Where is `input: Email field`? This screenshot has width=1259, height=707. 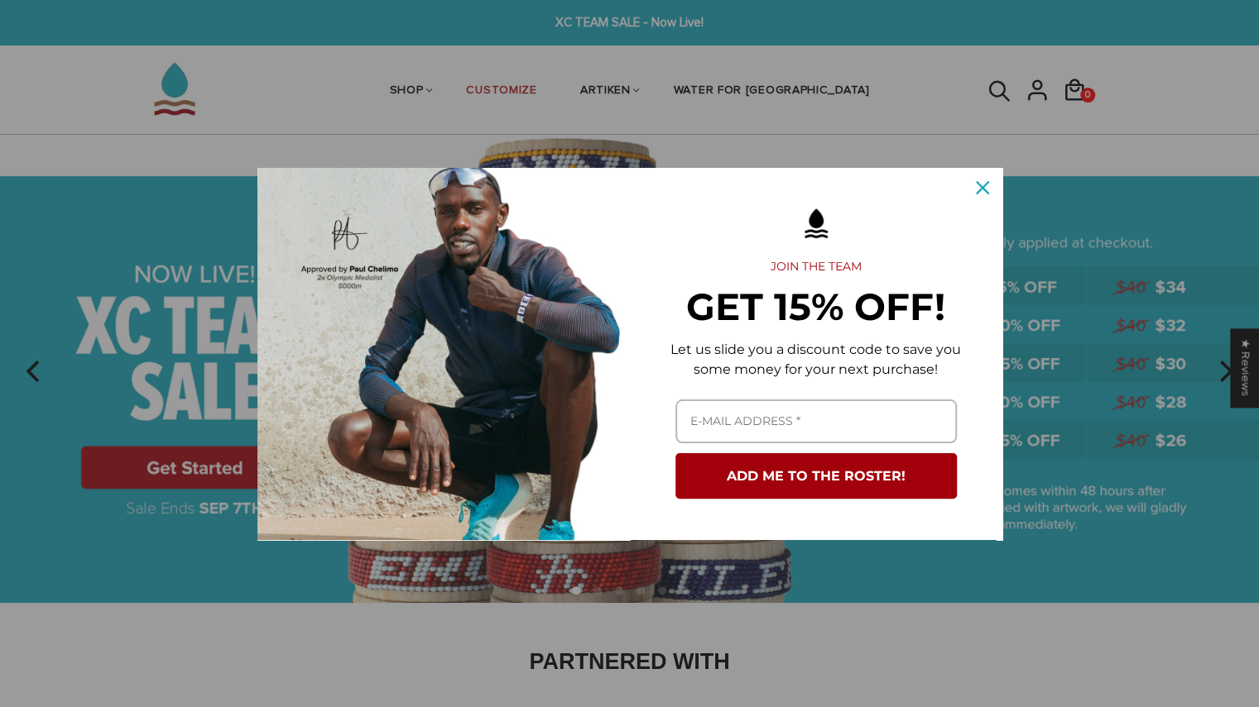
input: Email field is located at coordinates (816, 421).